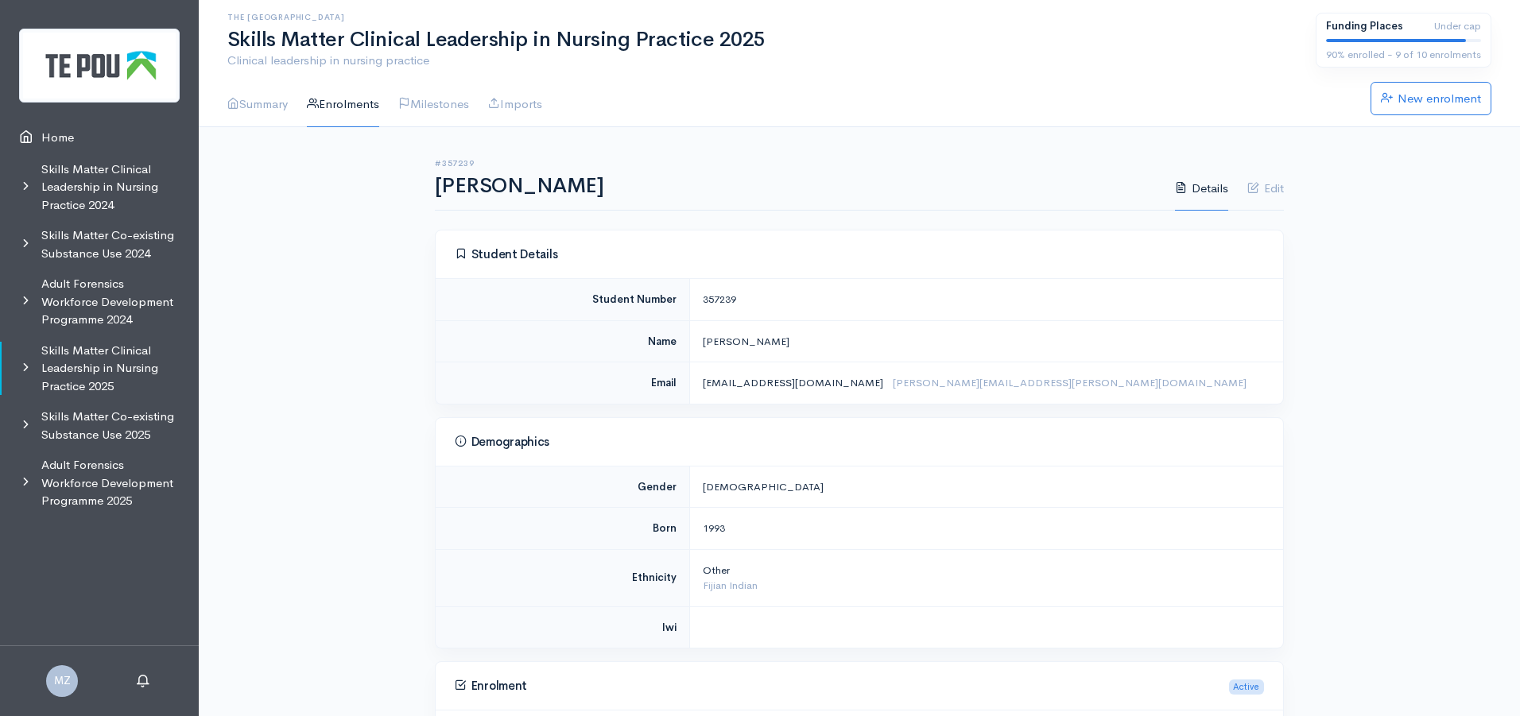 This screenshot has height=716, width=1520. Describe the element at coordinates (1365, 25) in the screenshot. I see `b: Funding Places` at that location.